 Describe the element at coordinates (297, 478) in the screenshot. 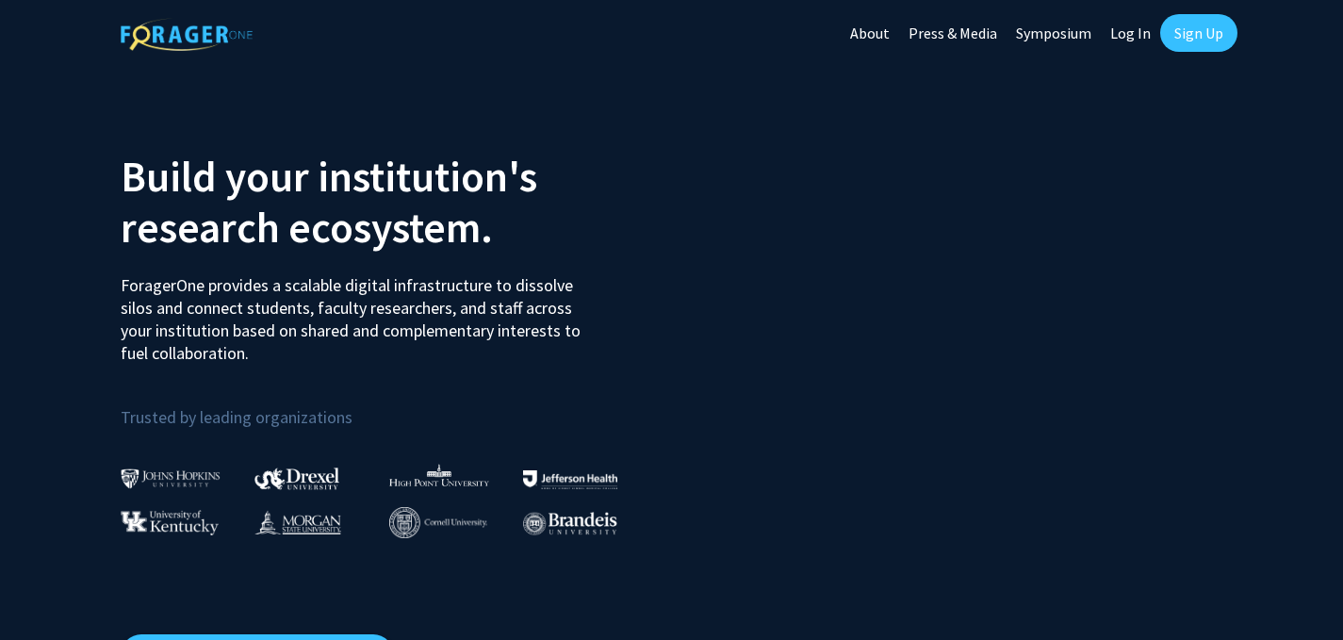

I see `img: Drexel University` at that location.